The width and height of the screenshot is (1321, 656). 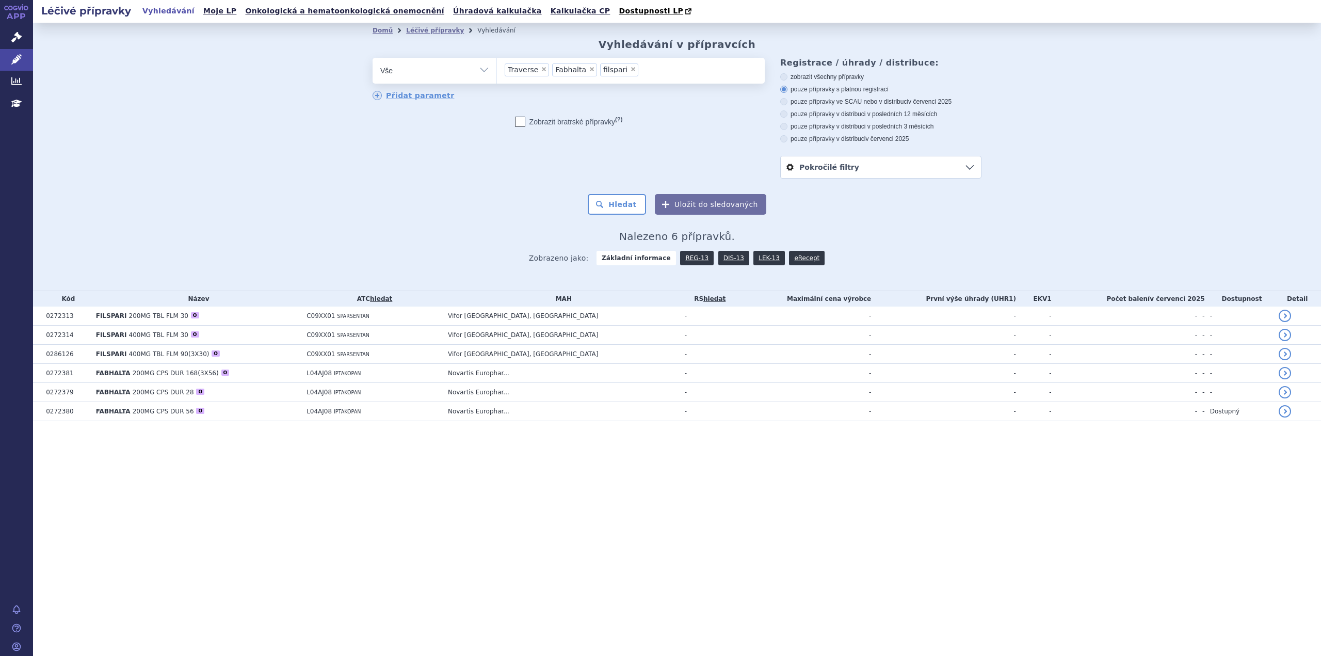 What do you see at coordinates (503, 30) in the screenshot?
I see `li: Vyhledávání` at bounding box center [503, 30].